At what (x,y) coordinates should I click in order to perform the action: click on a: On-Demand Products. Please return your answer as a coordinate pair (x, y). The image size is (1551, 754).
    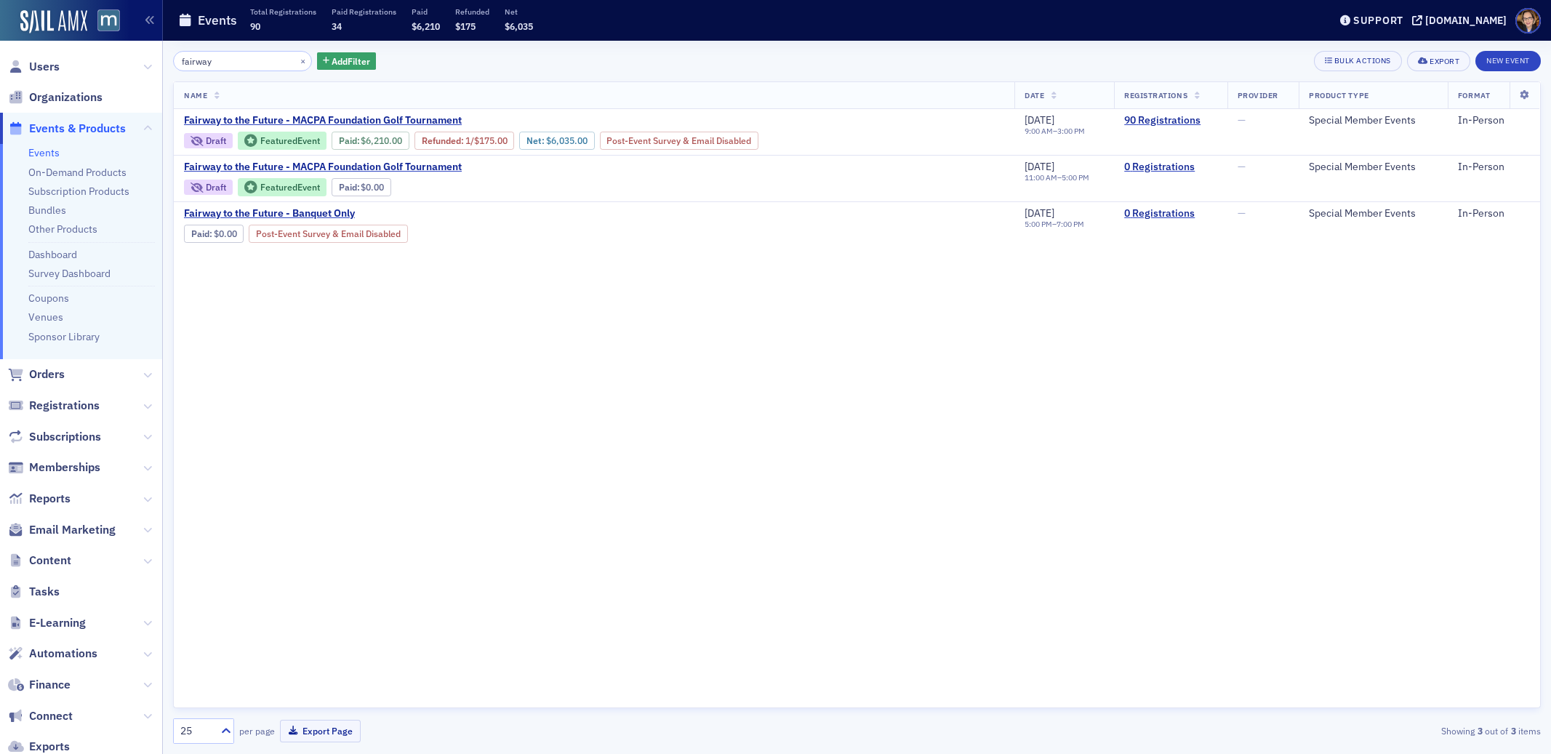
    Looking at the image, I should click on (77, 172).